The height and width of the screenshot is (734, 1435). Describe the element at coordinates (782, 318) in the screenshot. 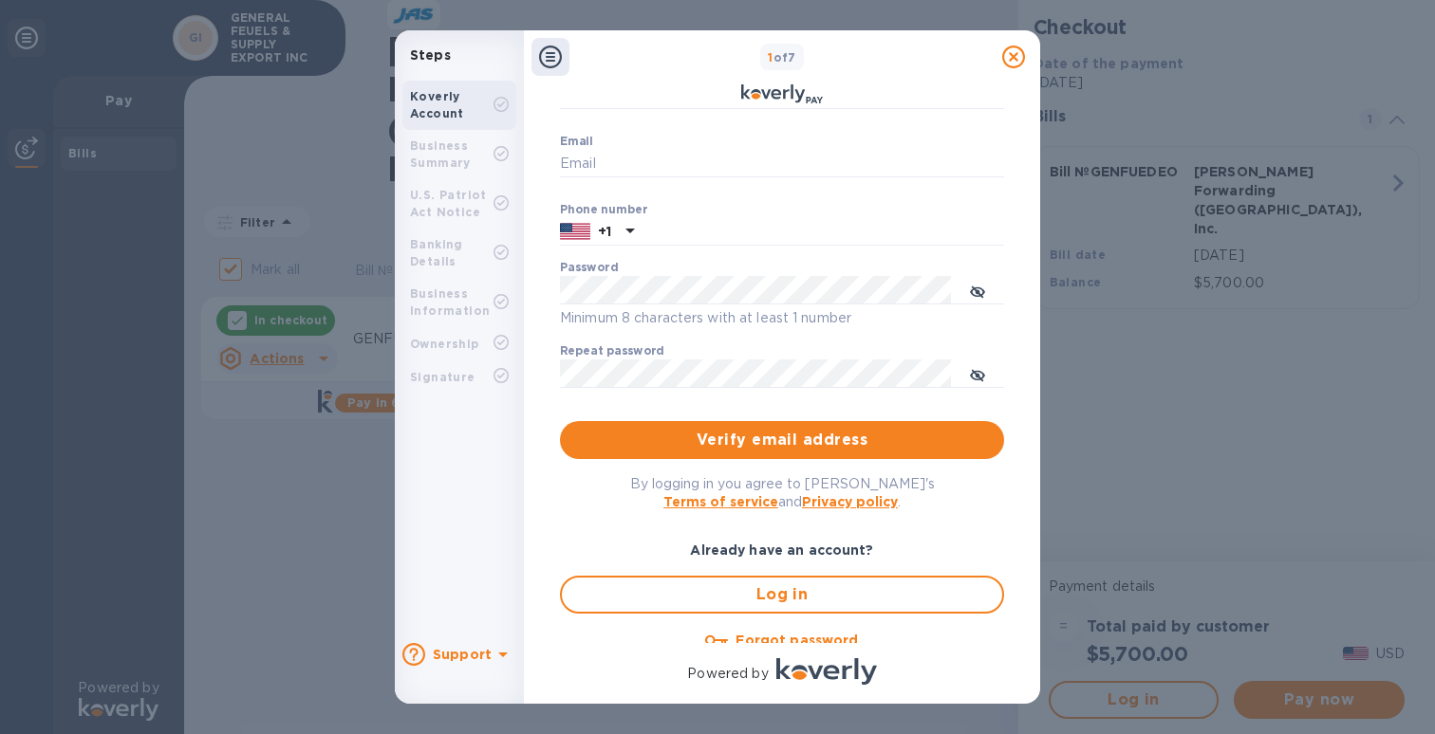

I see `p: Minimum 8 characters with at least 1 number` at that location.